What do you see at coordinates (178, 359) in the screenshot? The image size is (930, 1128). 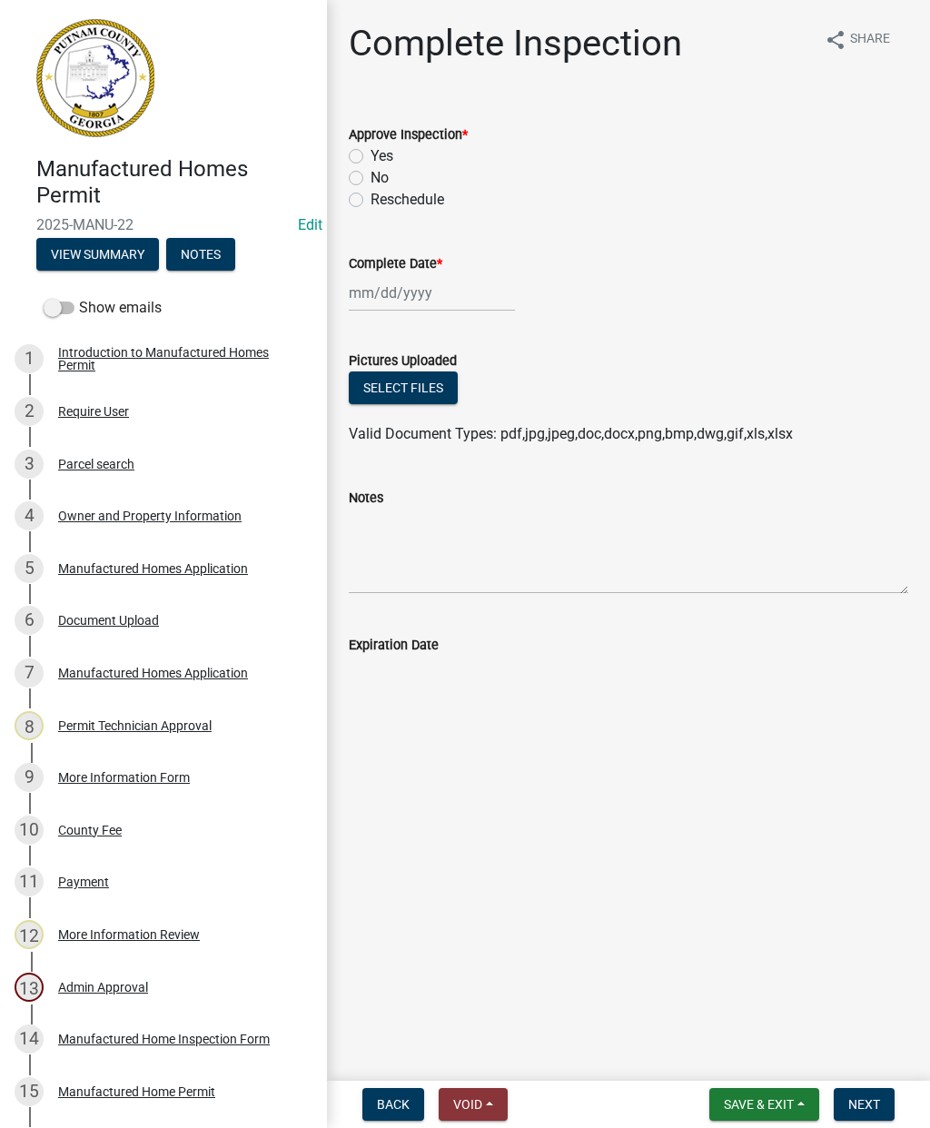 I see `div: Introduction to Manufactured Homes Permit` at bounding box center [178, 359].